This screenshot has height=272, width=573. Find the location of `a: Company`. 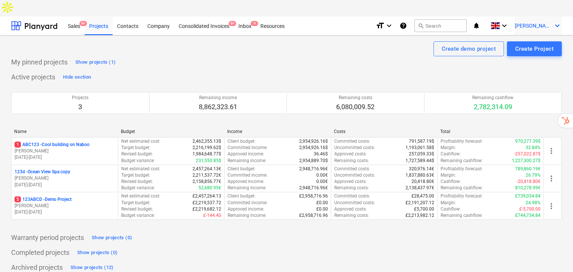

a: Company is located at coordinates (159, 26).